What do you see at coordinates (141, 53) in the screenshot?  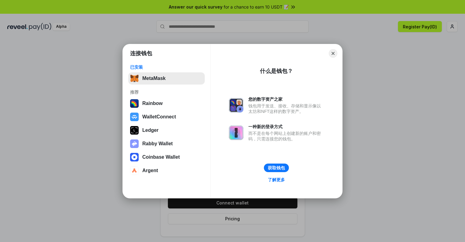 I see `h1: 连接钱包` at bounding box center [141, 53].